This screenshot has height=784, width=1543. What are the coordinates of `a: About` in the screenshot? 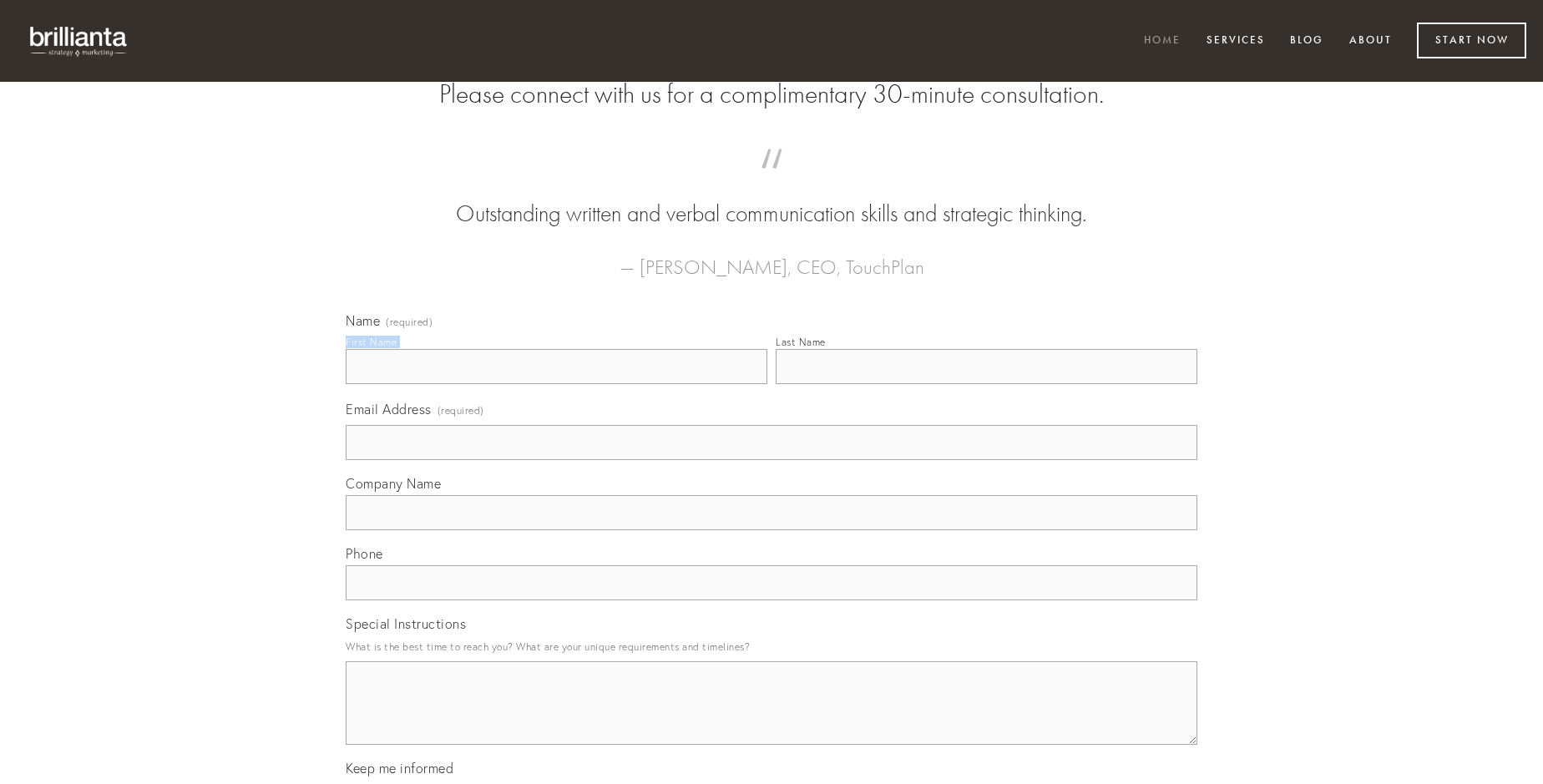 It's located at (1370, 41).